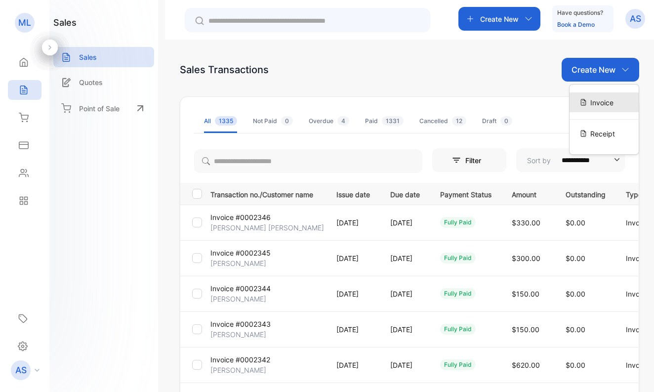 The width and height of the screenshot is (654, 392). I want to click on span: $620.00, so click(526, 365).